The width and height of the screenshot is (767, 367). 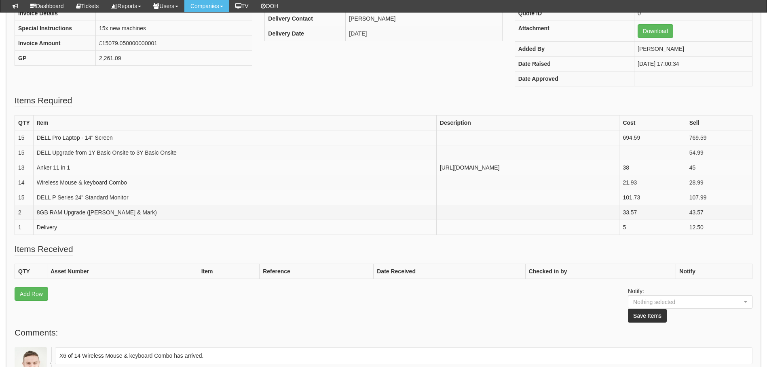 I want to click on th: Attachment, so click(x=574, y=31).